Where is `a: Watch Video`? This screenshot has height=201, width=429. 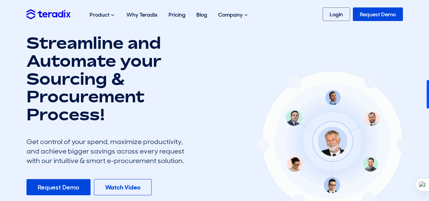 a: Watch Video is located at coordinates (123, 187).